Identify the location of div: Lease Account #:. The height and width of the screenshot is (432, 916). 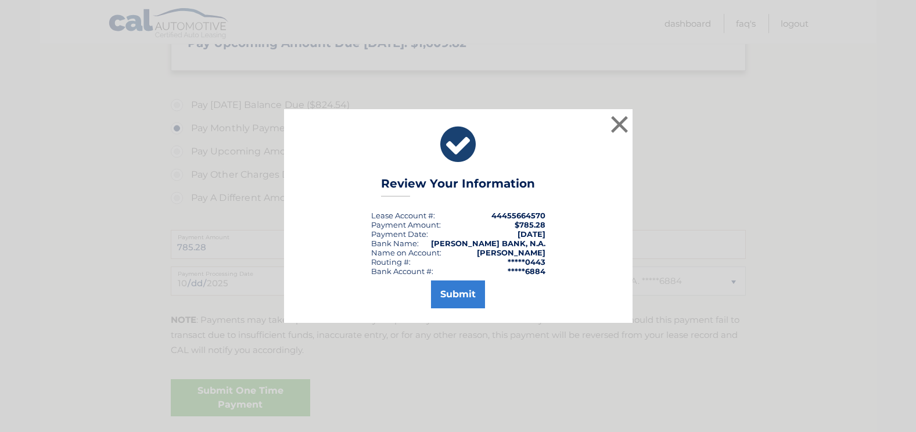
(403, 216).